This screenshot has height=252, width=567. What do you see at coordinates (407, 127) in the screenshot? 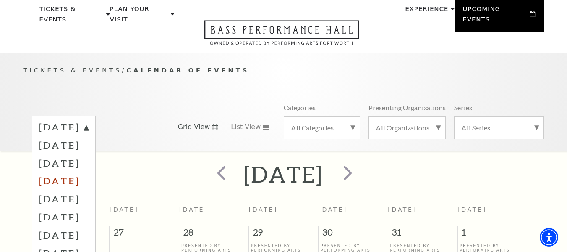
I see `label: All Organizations` at bounding box center [407, 127].